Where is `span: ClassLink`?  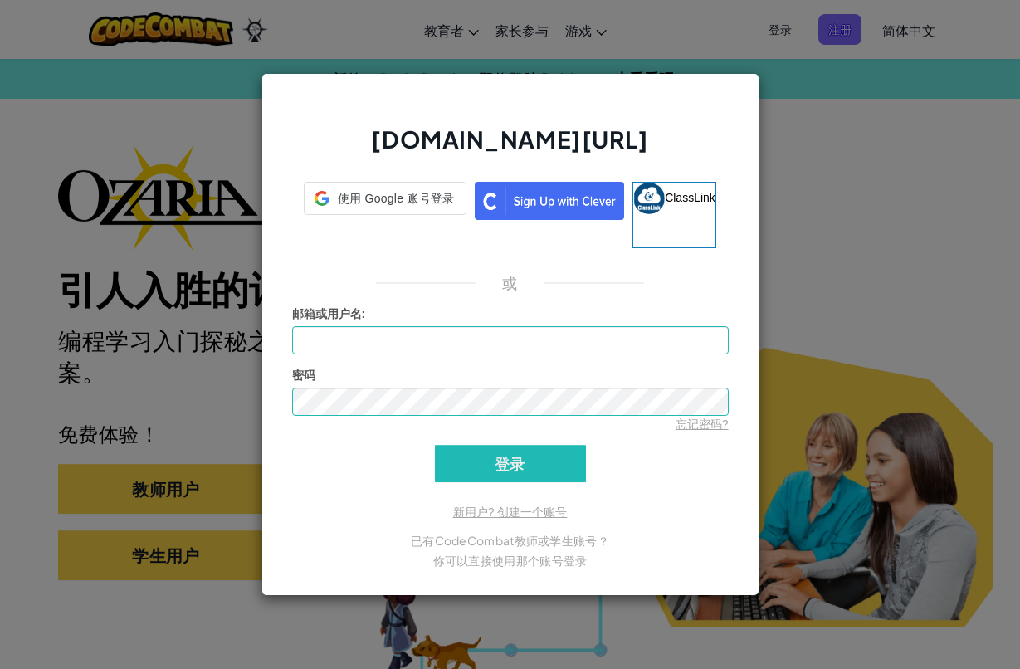
span: ClassLink is located at coordinates (690, 198).